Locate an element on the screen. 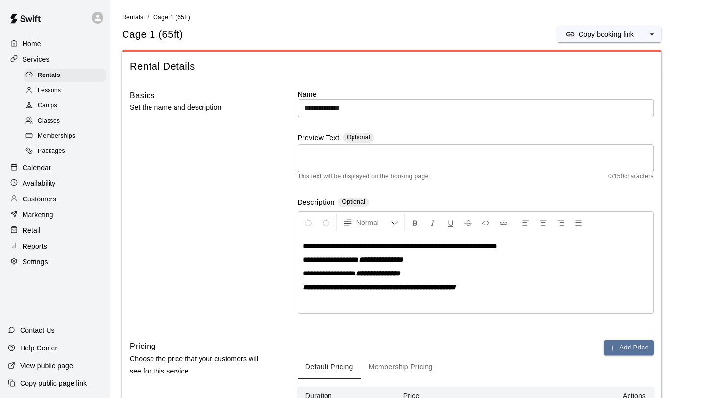 The width and height of the screenshot is (706, 398). div: Home is located at coordinates (55, 44).